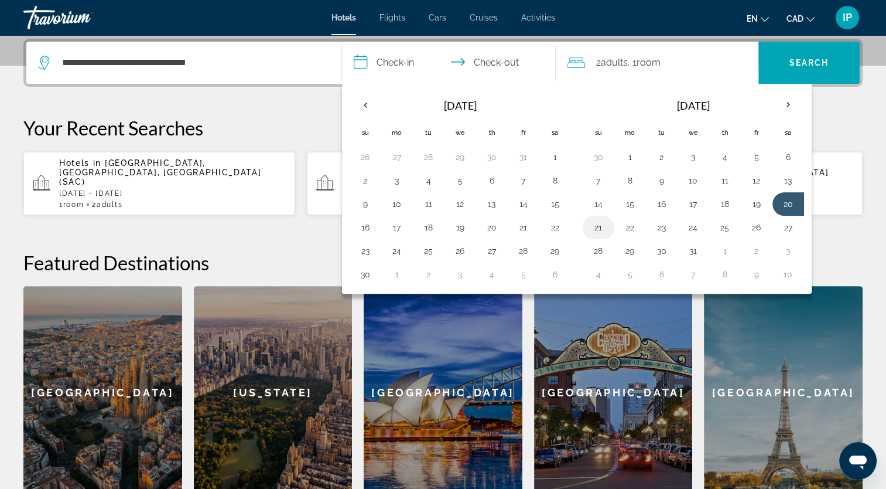 Image resolution: width=886 pixels, height=489 pixels. What do you see at coordinates (443, 63) in the screenshot?
I see `div: Search widget` at bounding box center [443, 63].